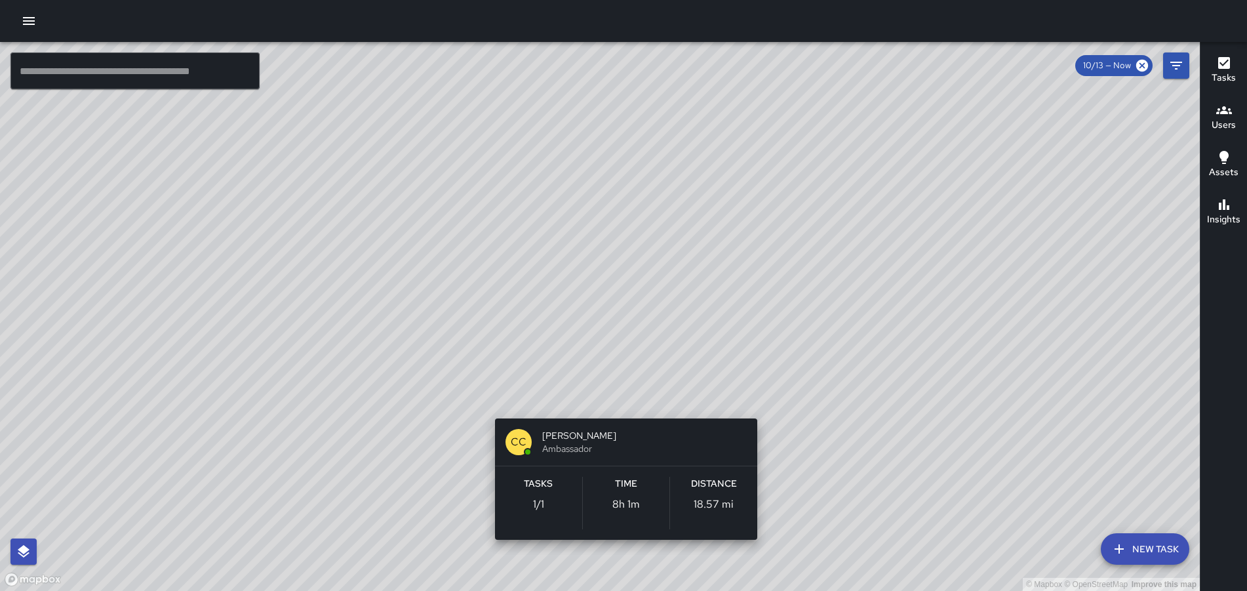 The width and height of the screenshot is (1247, 591). I want to click on h6: Assets, so click(1223, 172).